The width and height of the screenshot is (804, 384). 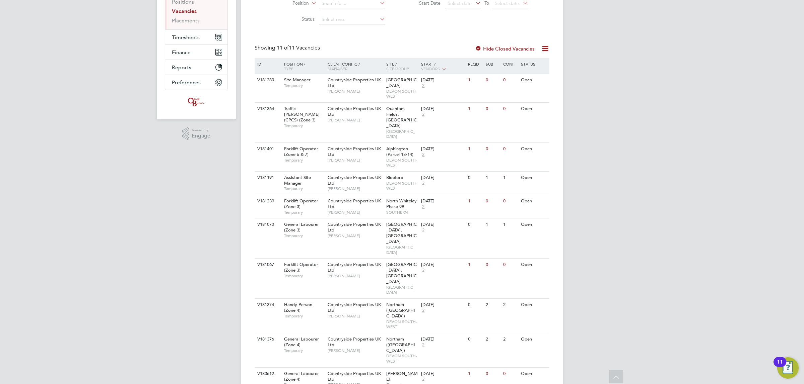 I want to click on div: 2, so click(x=510, y=340).